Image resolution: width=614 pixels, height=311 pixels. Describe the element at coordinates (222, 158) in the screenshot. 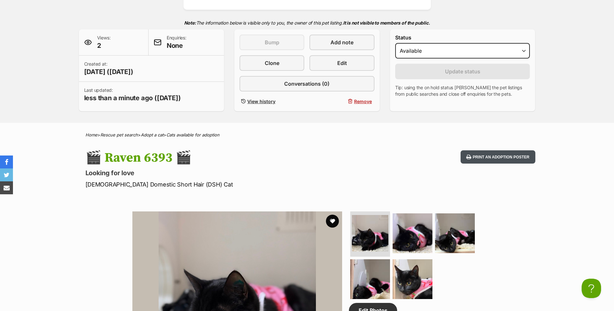

I see `h1: 🎬 Raven 6393 🎬` at that location.